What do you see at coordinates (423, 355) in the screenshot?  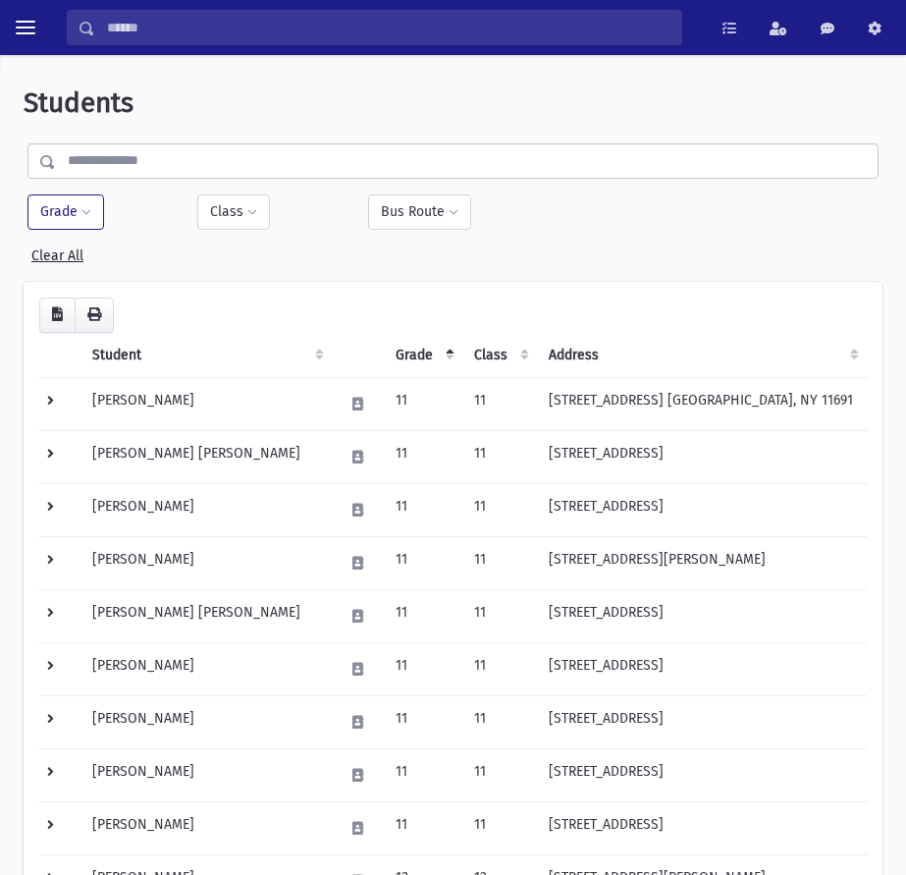 I see `th: Grade: activate to sort column descending` at bounding box center [423, 355].